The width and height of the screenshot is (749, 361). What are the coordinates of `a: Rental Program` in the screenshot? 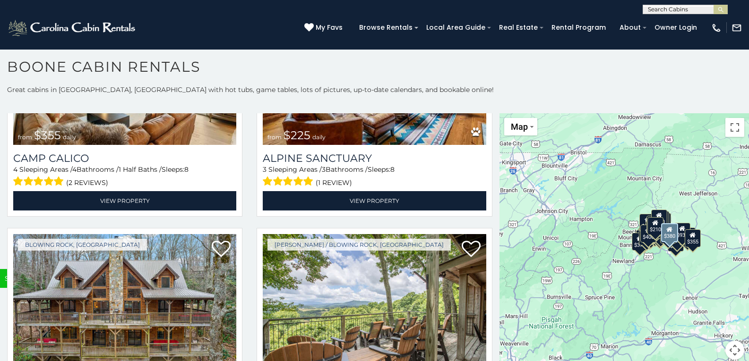 It's located at (578, 27).